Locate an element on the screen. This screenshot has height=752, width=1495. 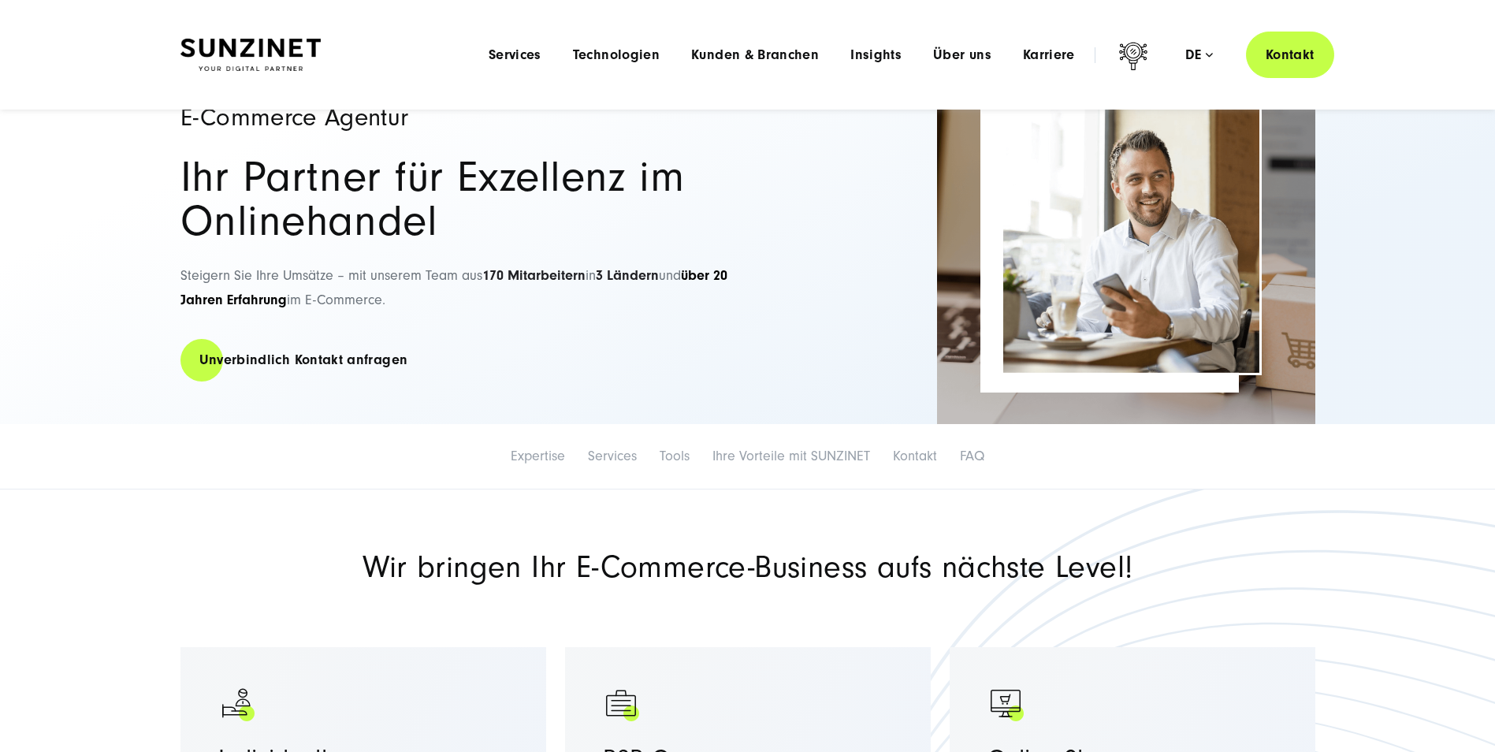
a: Karriere is located at coordinates (1049, 55).